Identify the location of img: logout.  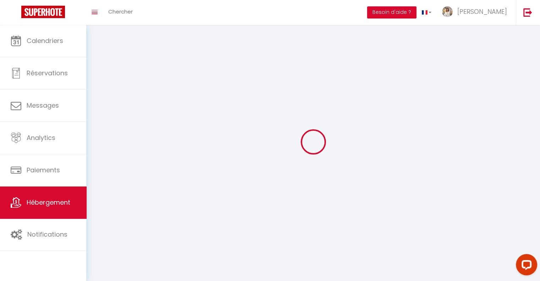
(527, 12).